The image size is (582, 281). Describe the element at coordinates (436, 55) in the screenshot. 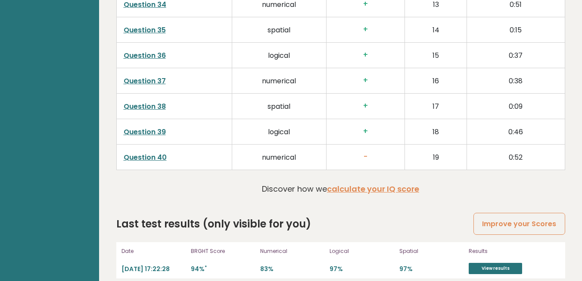

I see `td: 15` at that location.